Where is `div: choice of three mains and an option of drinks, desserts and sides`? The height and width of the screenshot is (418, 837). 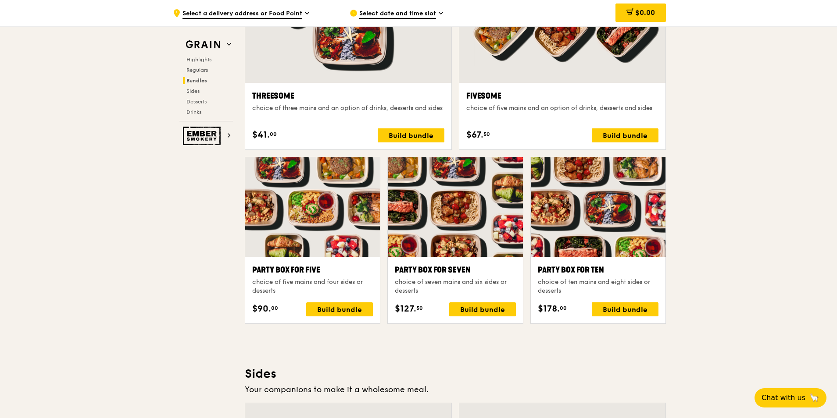 div: choice of three mains and an option of drinks, desserts and sides is located at coordinates (348, 108).